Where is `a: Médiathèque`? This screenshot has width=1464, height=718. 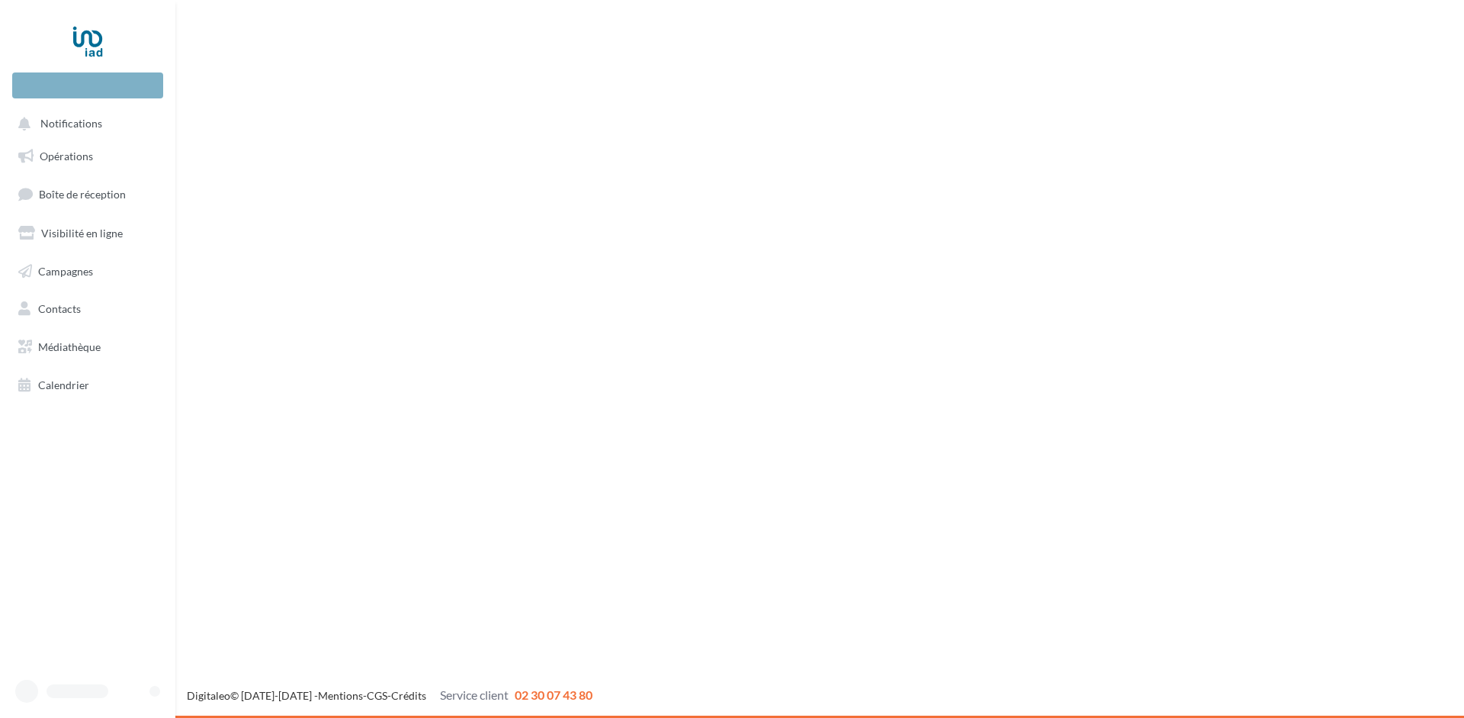 a: Médiathèque is located at coordinates (88, 347).